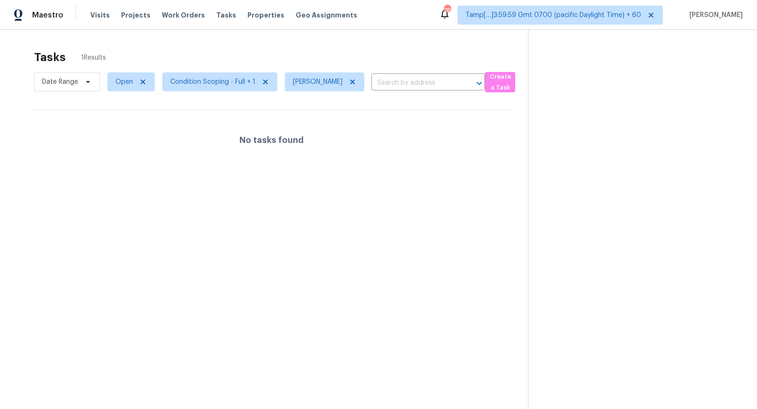 The height and width of the screenshot is (409, 757). I want to click on span: Projects, so click(136, 15).